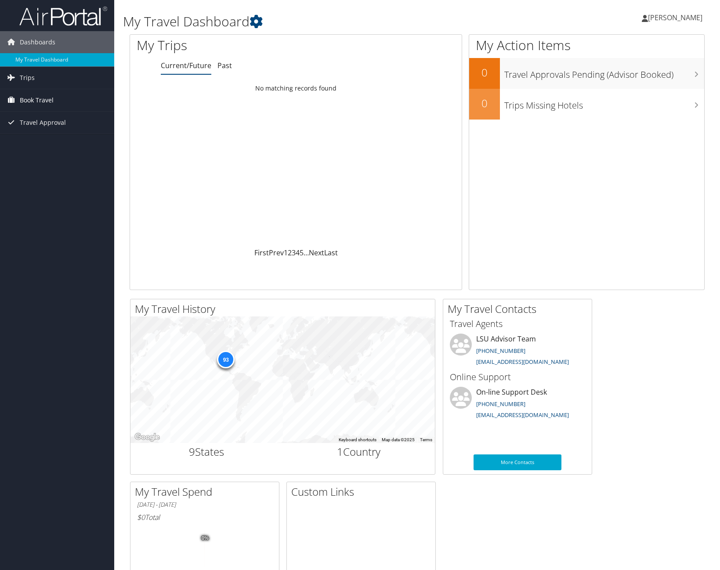 This screenshot has width=720, height=570. What do you see at coordinates (586, 45) in the screenshot?
I see `h1: My Action Items` at bounding box center [586, 45].